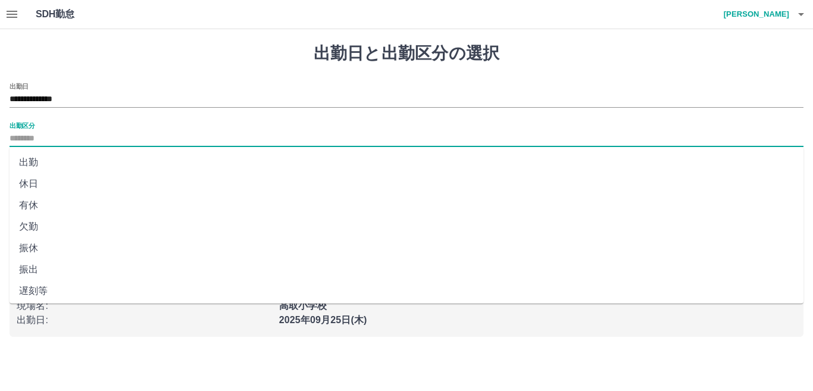 The image size is (813, 391). Describe the element at coordinates (407, 248) in the screenshot. I see `li: 振休` at that location.